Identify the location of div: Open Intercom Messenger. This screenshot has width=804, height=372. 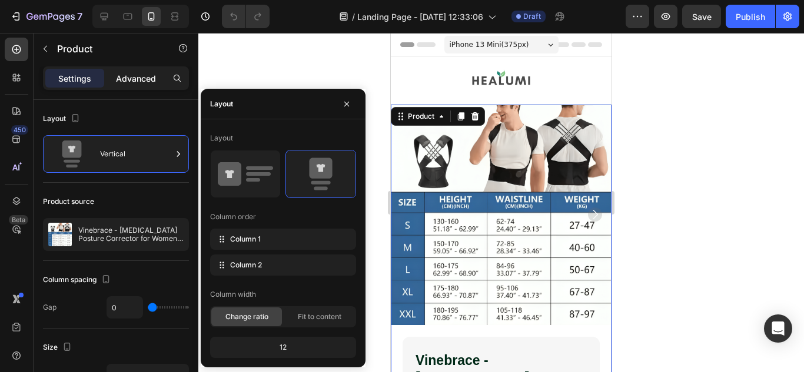
(778, 329).